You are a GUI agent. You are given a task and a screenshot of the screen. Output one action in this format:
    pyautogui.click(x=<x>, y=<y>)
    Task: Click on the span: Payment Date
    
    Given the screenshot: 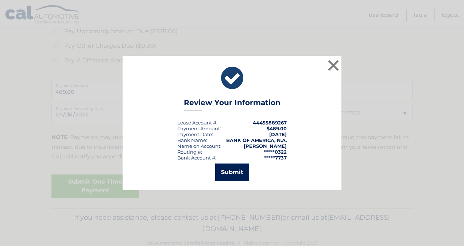 What is the action you would take?
    pyautogui.click(x=194, y=134)
    